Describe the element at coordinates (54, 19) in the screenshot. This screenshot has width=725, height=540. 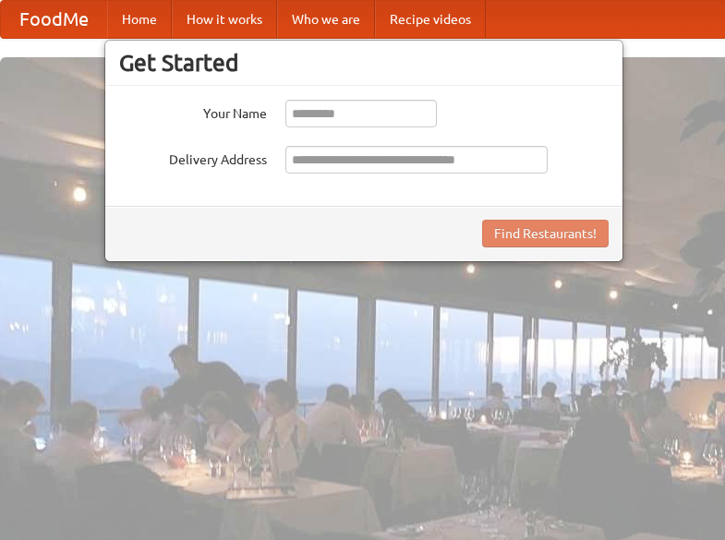
I see `a: FoodMe` at that location.